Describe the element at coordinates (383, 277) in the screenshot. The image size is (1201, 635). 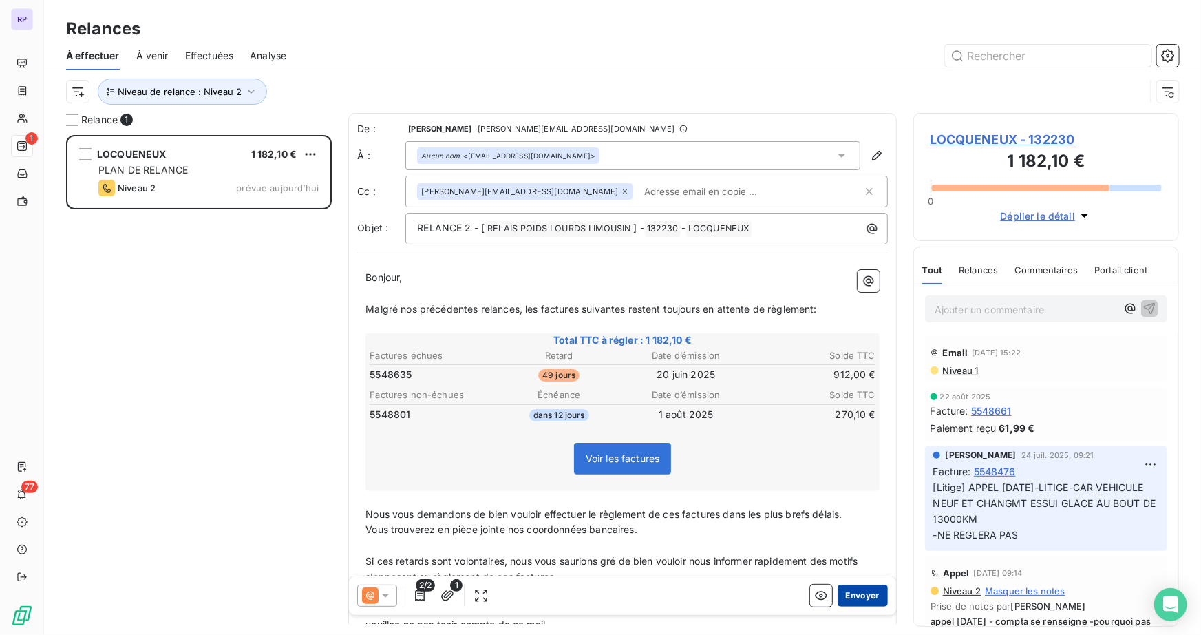
I see `span: Bonjour,` at that location.